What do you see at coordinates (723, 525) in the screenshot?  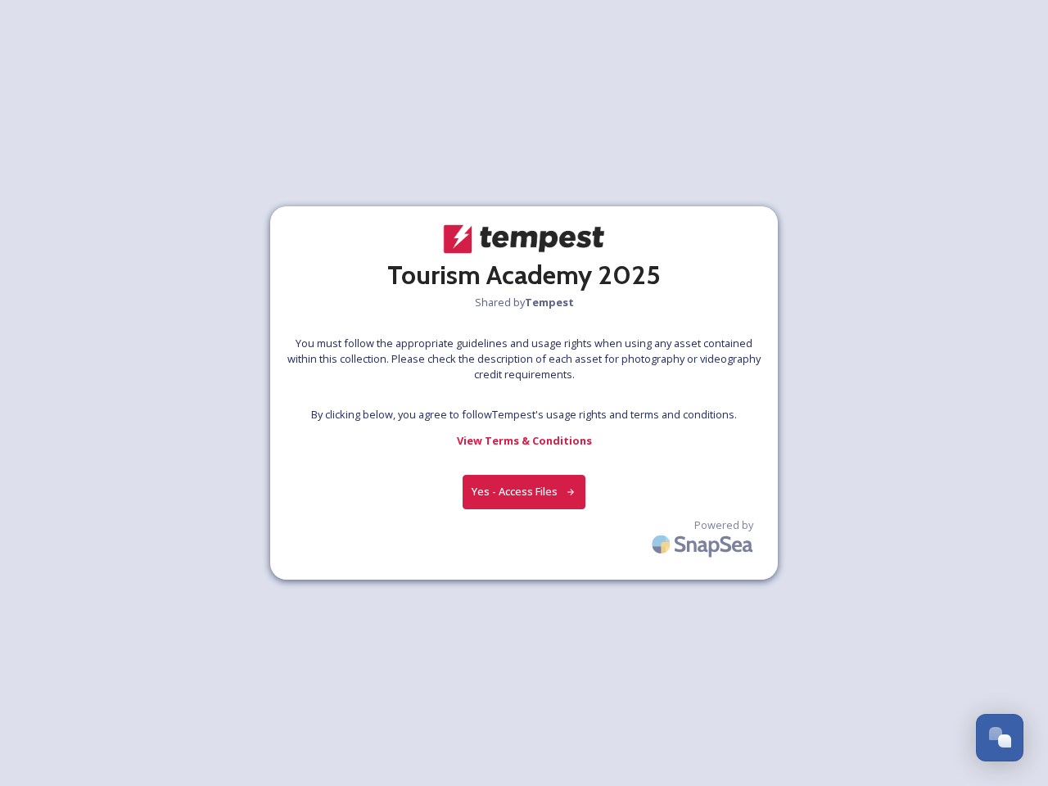 I see `span: Powered by` at bounding box center [723, 525].